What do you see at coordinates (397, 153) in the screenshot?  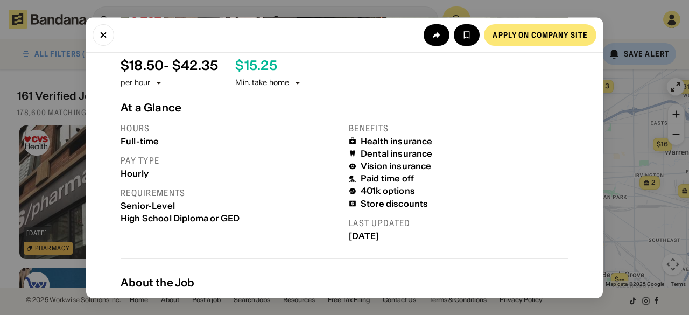 I see `div: Dental insurance` at bounding box center [397, 153].